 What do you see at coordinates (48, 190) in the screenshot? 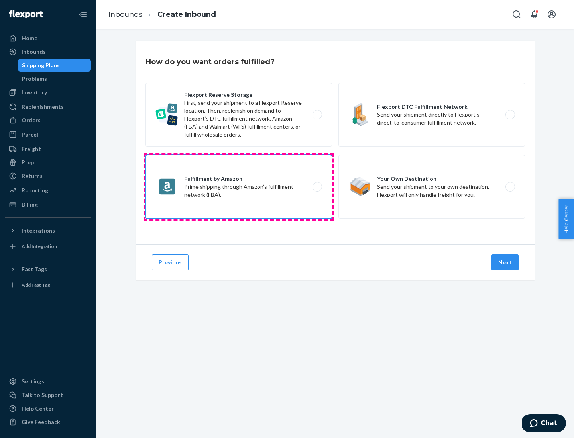
I see `a: Reporting` at bounding box center [48, 190].